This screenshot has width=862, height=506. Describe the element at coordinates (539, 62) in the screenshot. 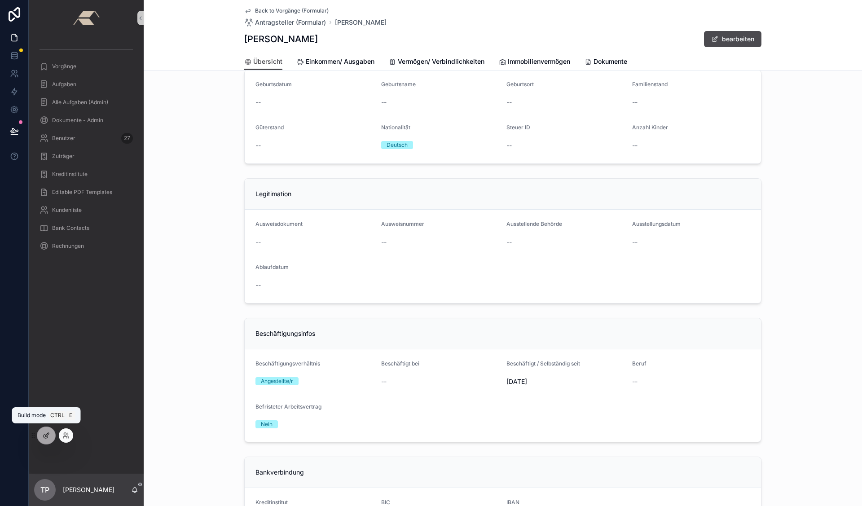

I see `span: Immobilienvermögen` at that location.